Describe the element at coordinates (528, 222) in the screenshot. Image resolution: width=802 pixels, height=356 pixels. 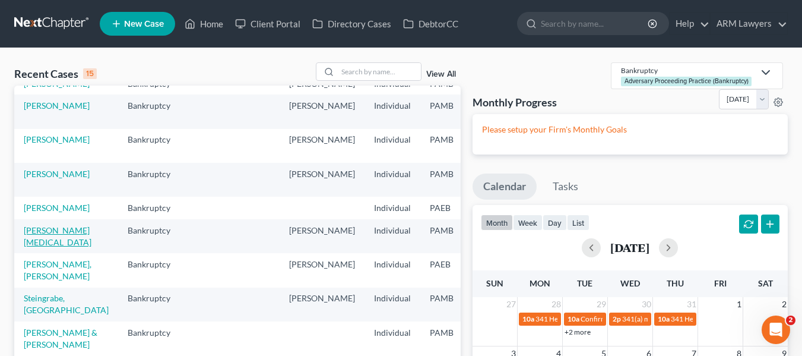
I see `button: week` at that location.